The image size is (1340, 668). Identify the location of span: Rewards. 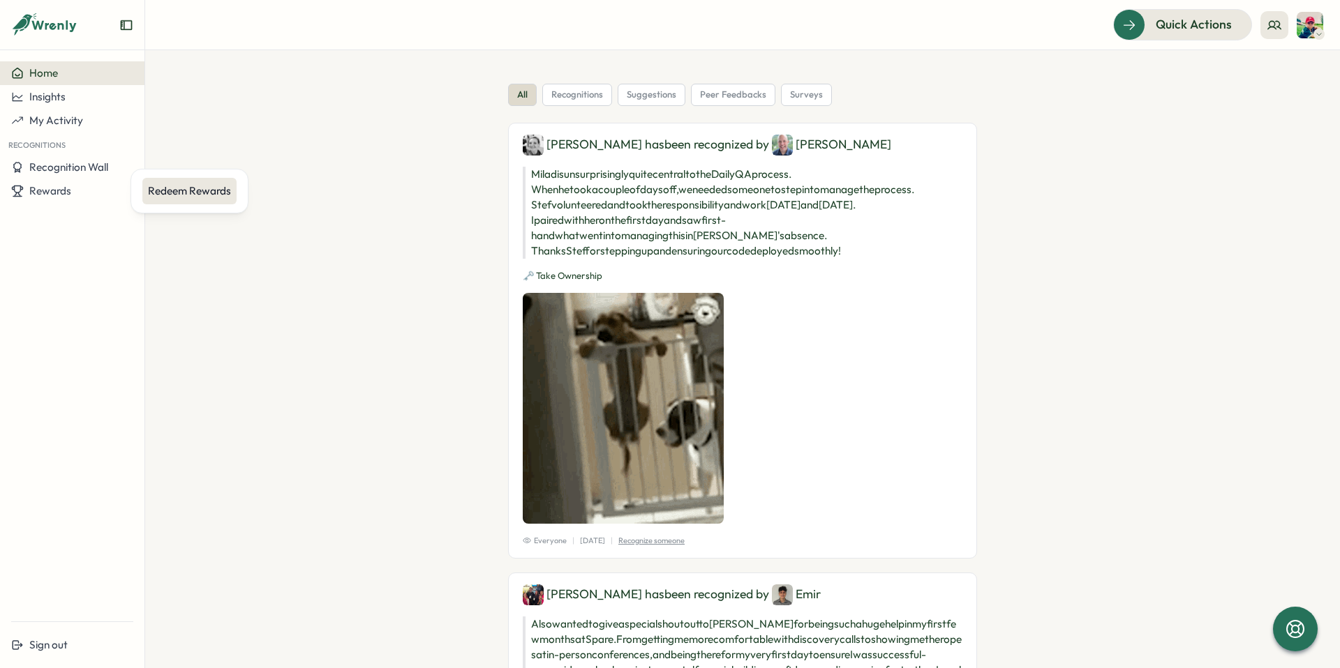
(50, 190).